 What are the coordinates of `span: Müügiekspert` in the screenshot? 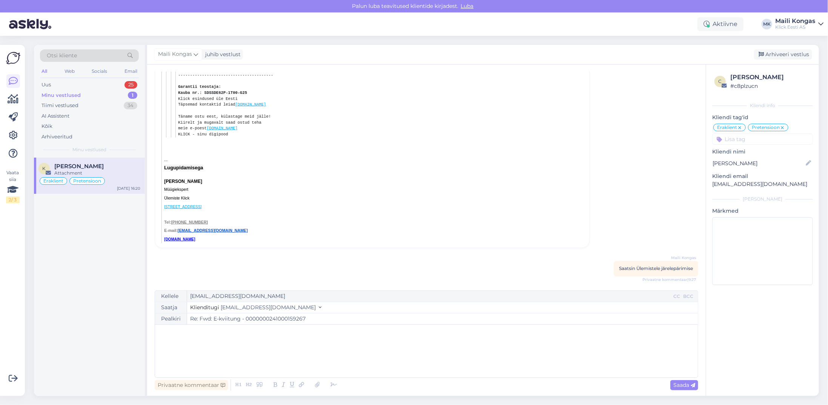 It's located at (176, 189).